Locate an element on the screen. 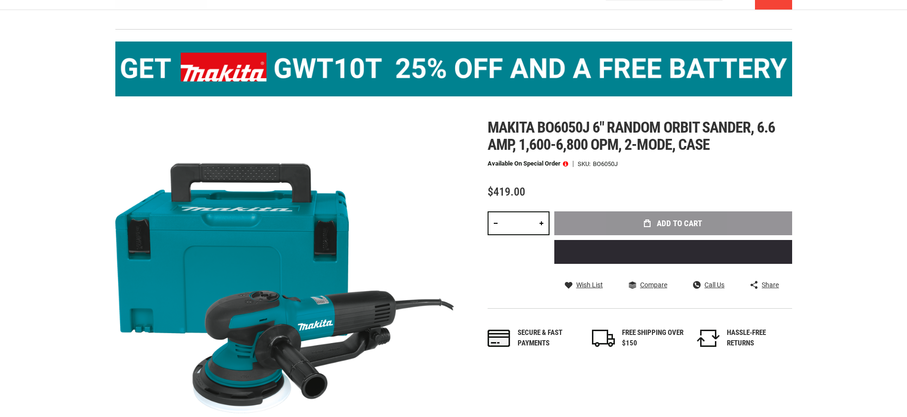 The height and width of the screenshot is (417, 907). div: FREE SHIPPING OVER $150 is located at coordinates (653, 337).